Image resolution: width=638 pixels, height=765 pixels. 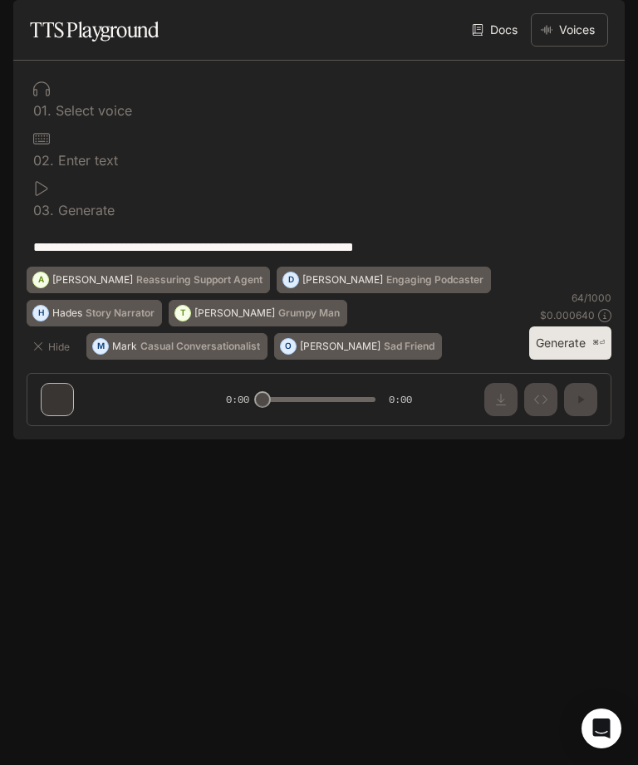 What do you see at coordinates (43, 210) in the screenshot?
I see `p: 0 3 .` at bounding box center [43, 210].